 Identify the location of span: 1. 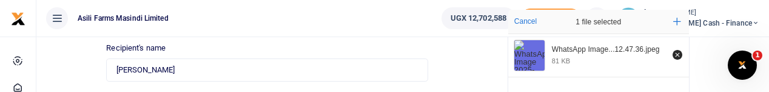
(758, 55).